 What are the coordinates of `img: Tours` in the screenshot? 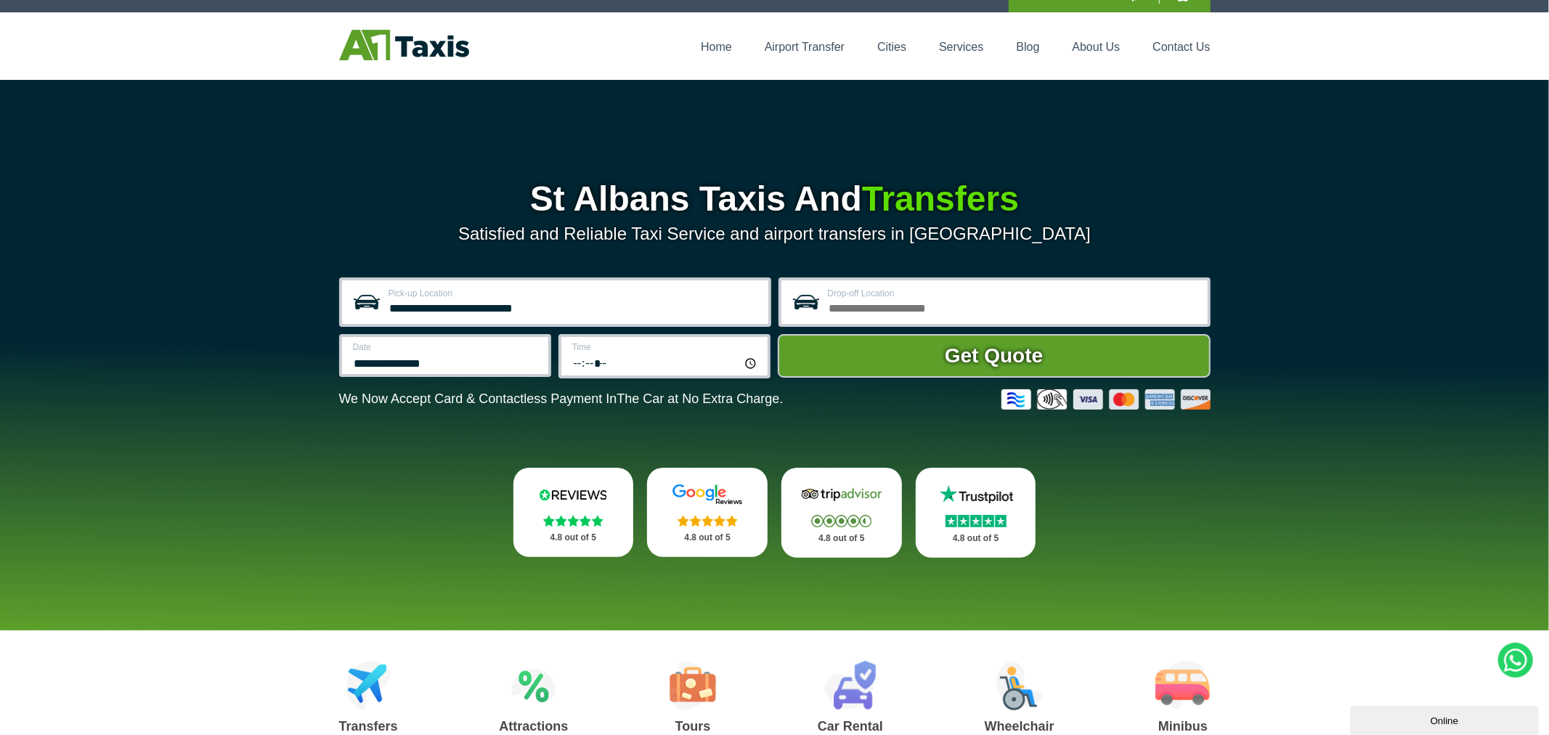 It's located at (693, 686).